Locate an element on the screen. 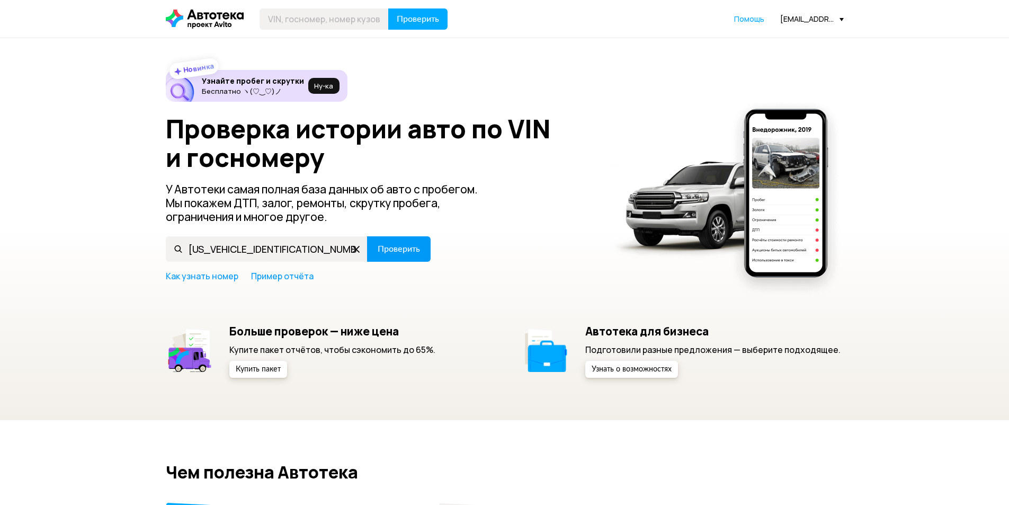  p: Бесплатно ヽ(♡‿♡)ノ is located at coordinates (253, 91).